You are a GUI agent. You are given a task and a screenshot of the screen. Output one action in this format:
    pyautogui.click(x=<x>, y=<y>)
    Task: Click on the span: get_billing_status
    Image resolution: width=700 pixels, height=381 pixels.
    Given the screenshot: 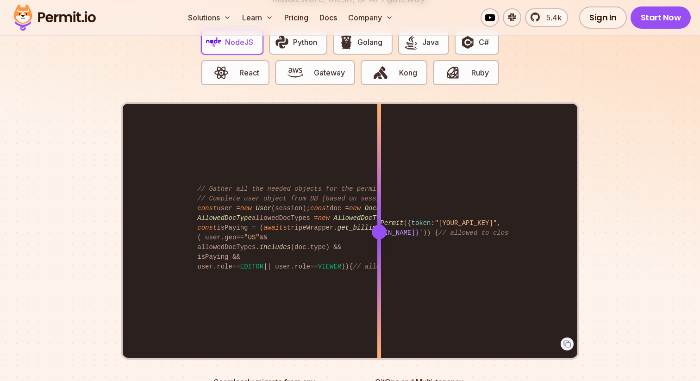 What is the action you would take?
    pyautogui.click(x=372, y=228)
    